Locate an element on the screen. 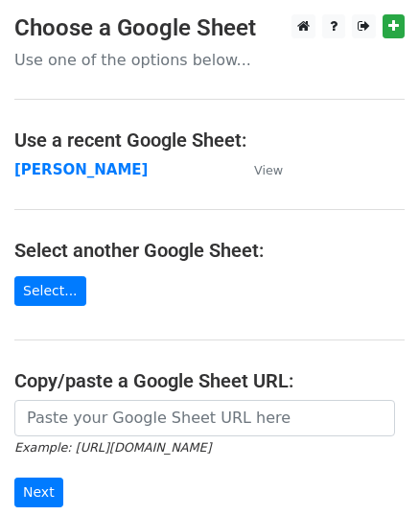 This screenshot has width=419, height=515. input: Next is located at coordinates (38, 492).